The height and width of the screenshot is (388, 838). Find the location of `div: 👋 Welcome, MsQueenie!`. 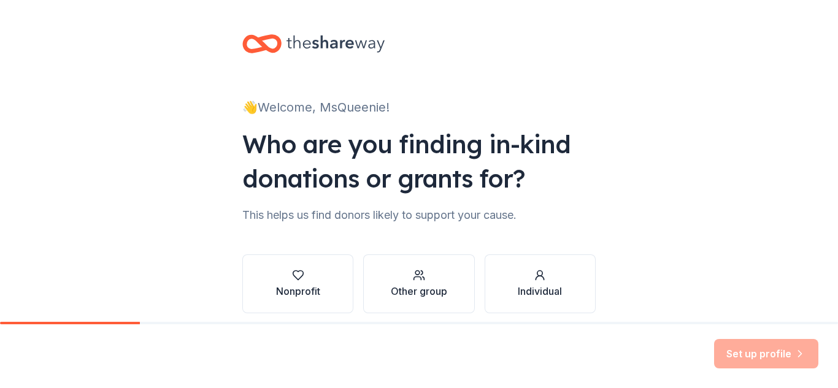

div: 👋 Welcome, MsQueenie! is located at coordinates (419, 107).